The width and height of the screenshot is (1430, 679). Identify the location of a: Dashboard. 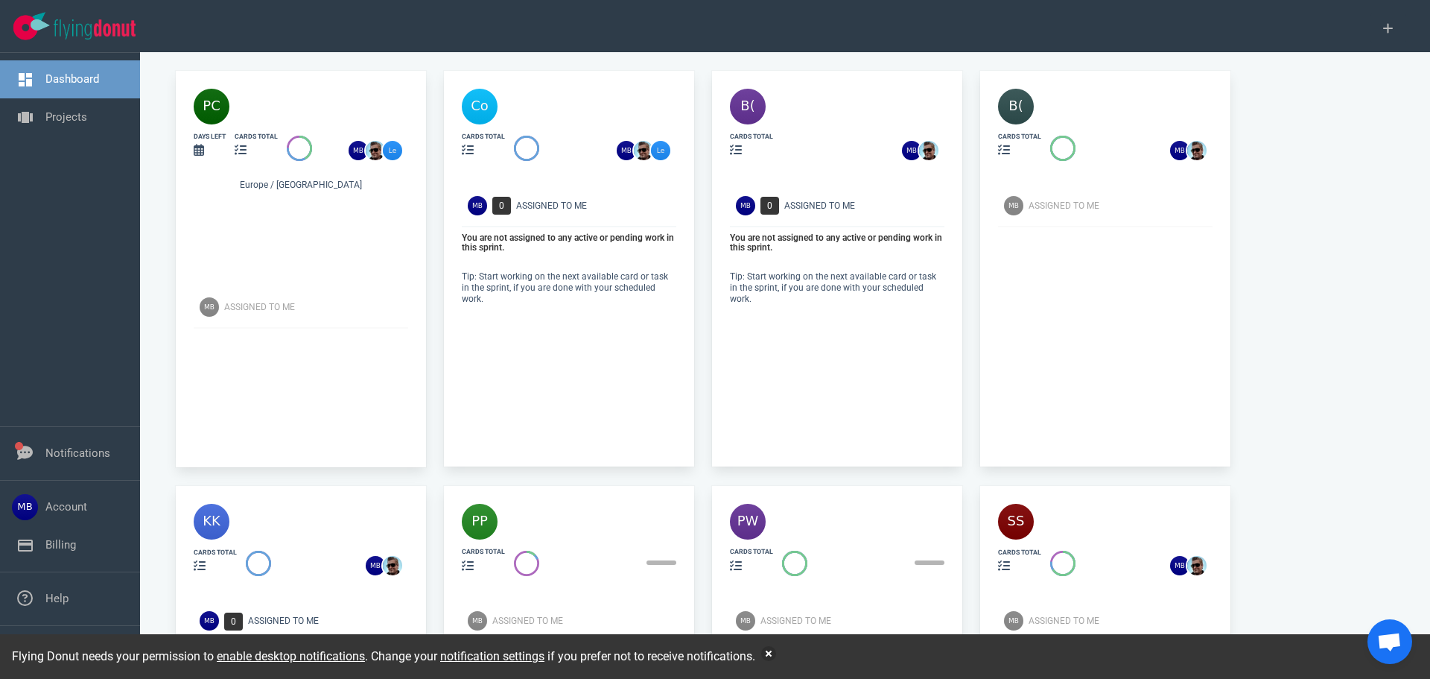
(72, 79).